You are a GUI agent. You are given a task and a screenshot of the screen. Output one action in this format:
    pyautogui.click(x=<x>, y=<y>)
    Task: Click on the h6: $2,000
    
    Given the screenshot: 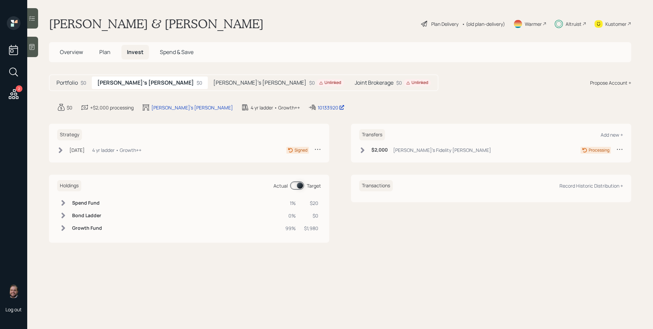 What is the action you would take?
    pyautogui.click(x=380, y=150)
    